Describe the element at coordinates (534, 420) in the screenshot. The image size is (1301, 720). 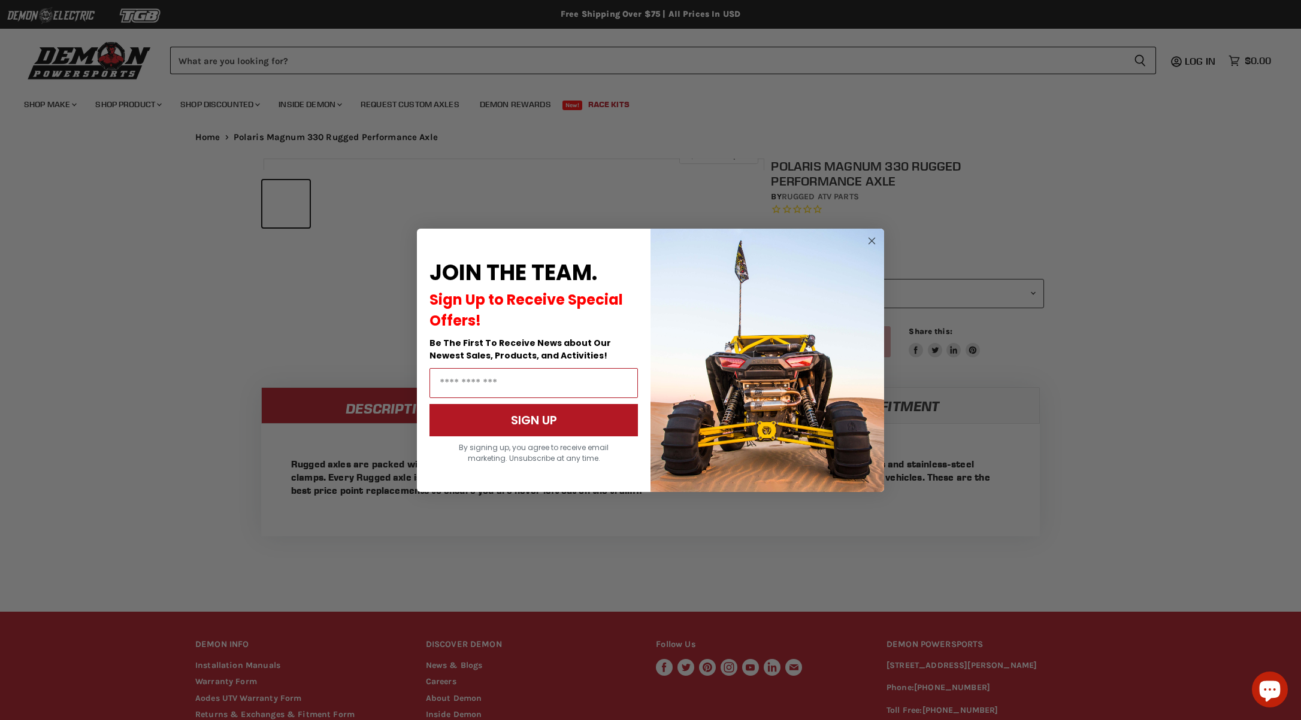
I see `button: SIGN UP` at that location.